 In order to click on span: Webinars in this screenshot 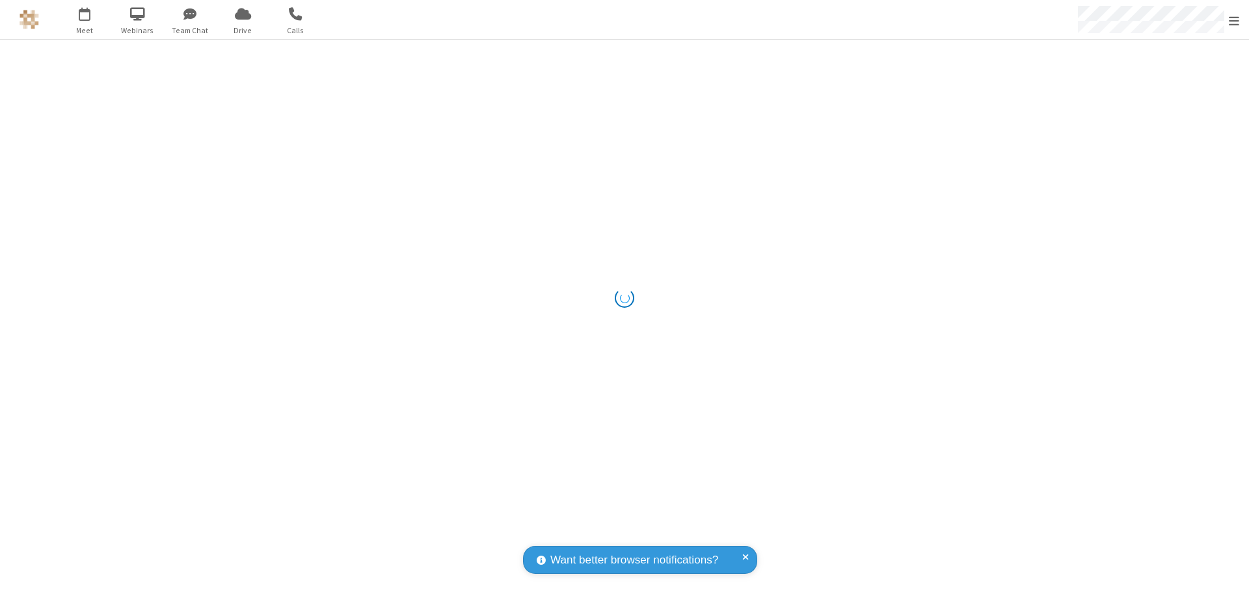, I will do `click(137, 31)`.